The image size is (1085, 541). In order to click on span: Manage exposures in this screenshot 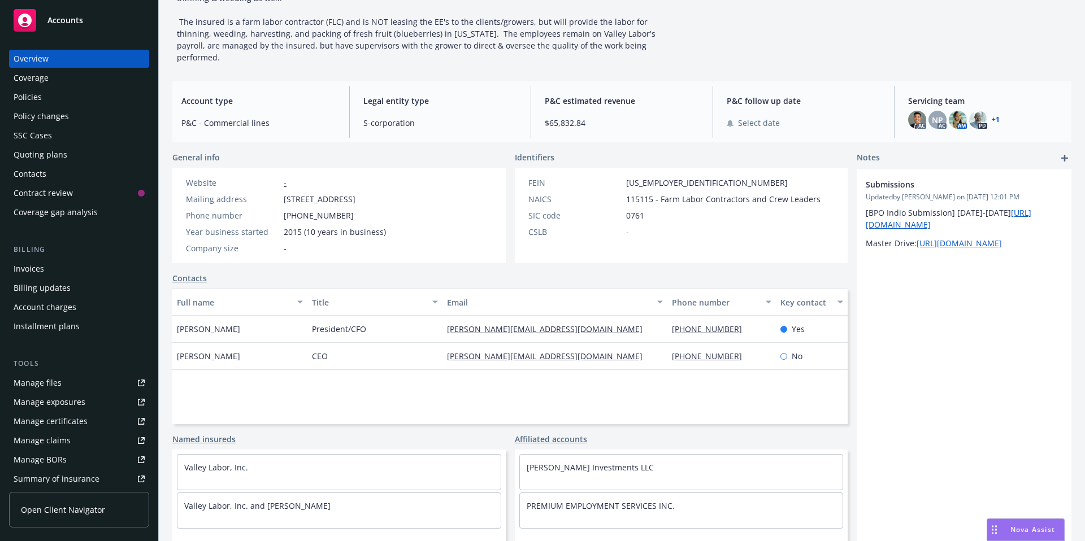, I will do `click(79, 402)`.